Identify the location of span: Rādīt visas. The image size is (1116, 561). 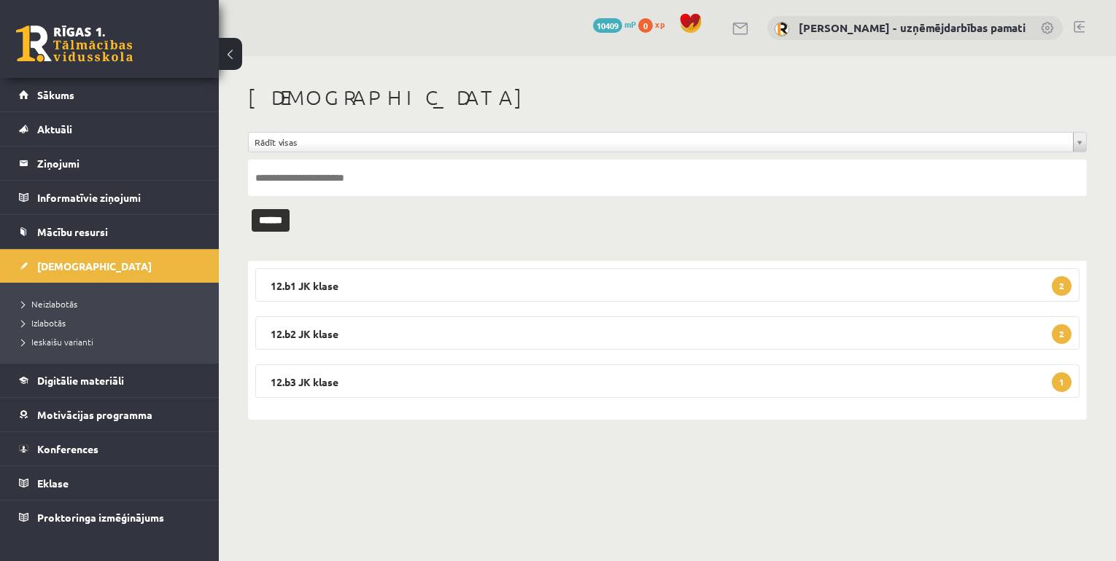
(661, 142).